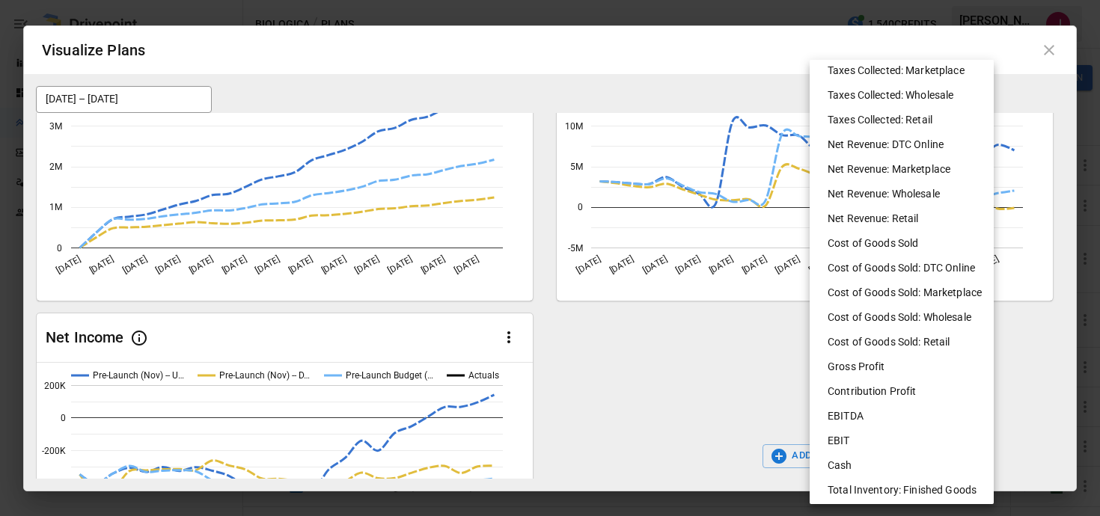 The width and height of the screenshot is (1100, 516). What do you see at coordinates (908, 293) in the screenshot?
I see `li: Cost of Goods Sold: Marketplace` at bounding box center [908, 293].